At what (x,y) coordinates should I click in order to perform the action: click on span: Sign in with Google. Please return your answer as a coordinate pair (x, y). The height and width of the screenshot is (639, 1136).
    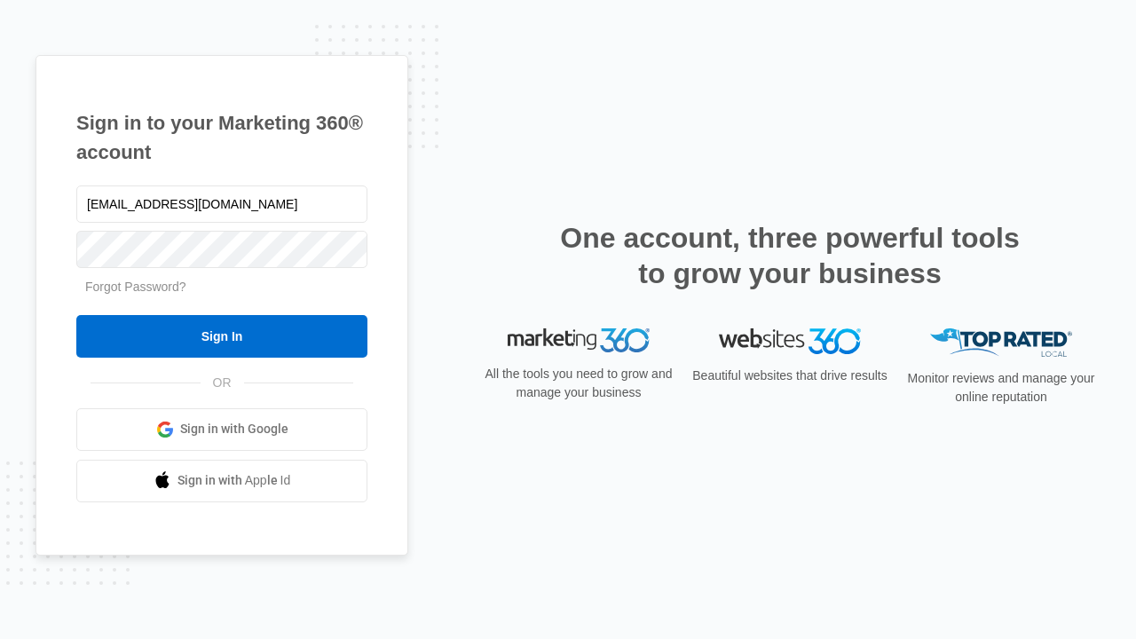
    Looking at the image, I should click on (234, 429).